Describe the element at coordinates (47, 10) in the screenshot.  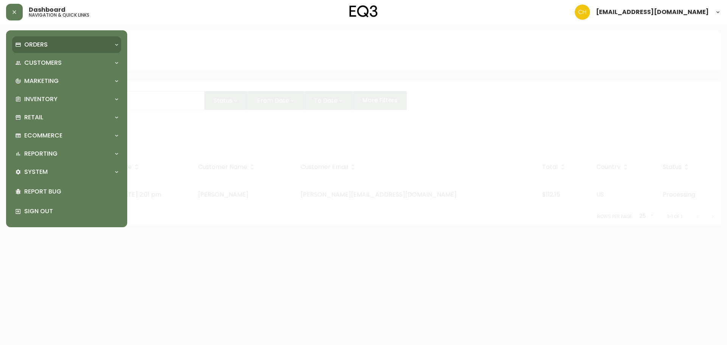
I see `span: Dashboard` at that location.